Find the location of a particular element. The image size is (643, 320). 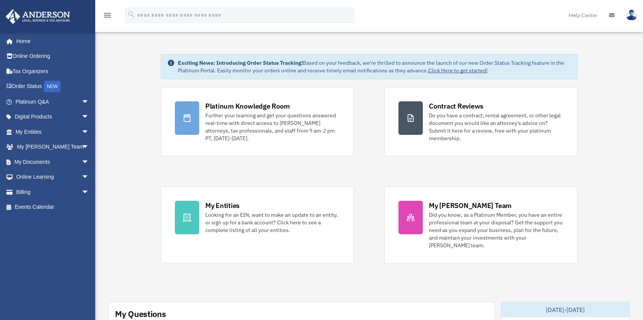

a: Platinum Q&Aarrow_drop_down is located at coordinates (53, 102).